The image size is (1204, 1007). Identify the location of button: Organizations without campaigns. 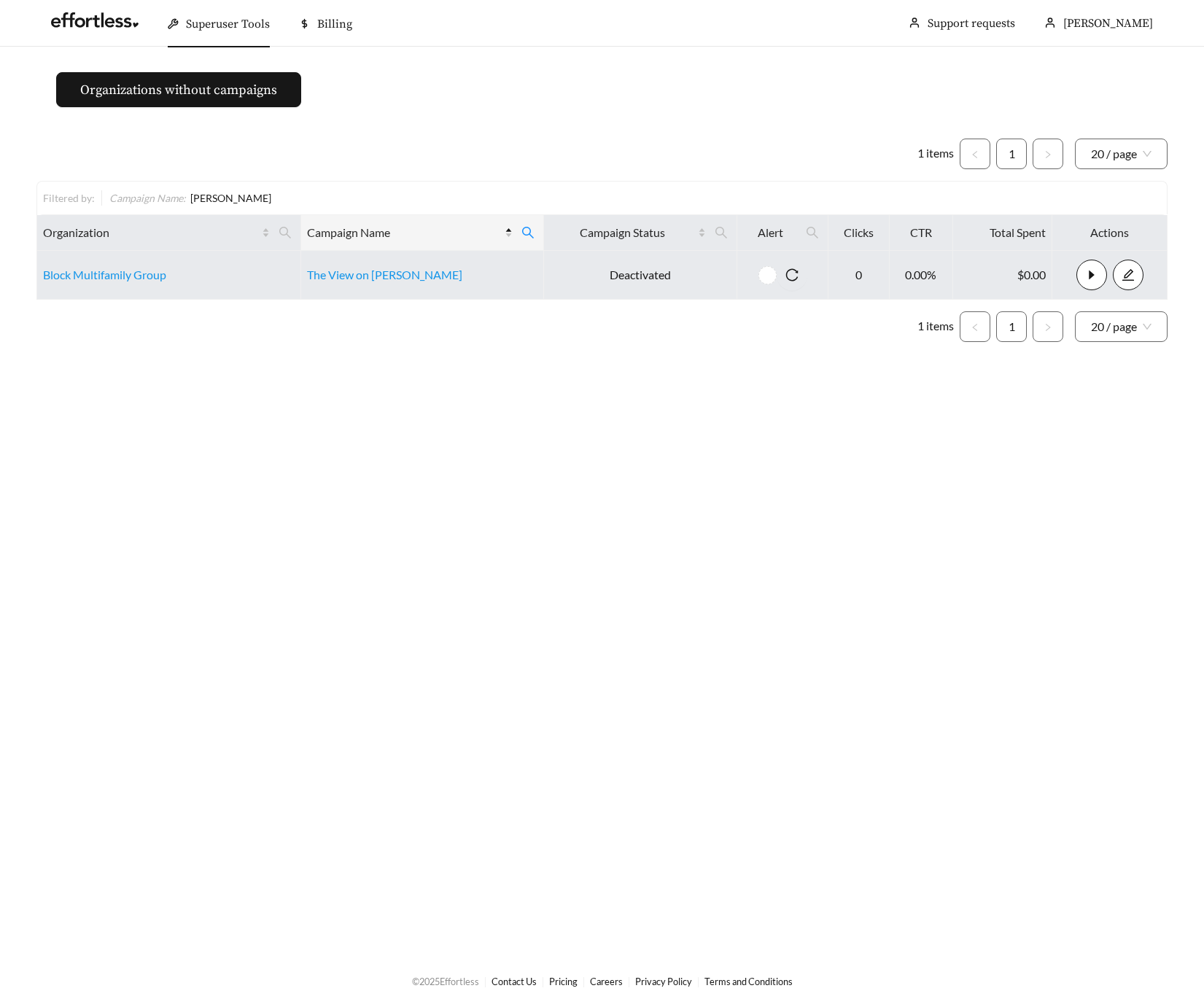
(179, 90).